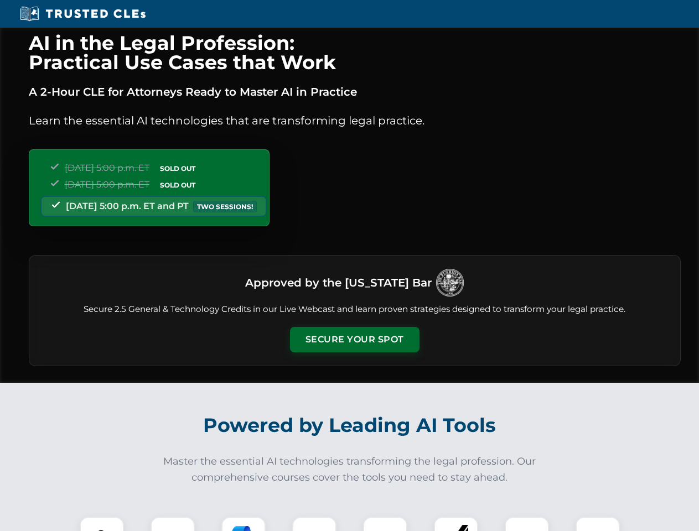 The width and height of the screenshot is (699, 531). I want to click on img: Logo, so click(450, 283).